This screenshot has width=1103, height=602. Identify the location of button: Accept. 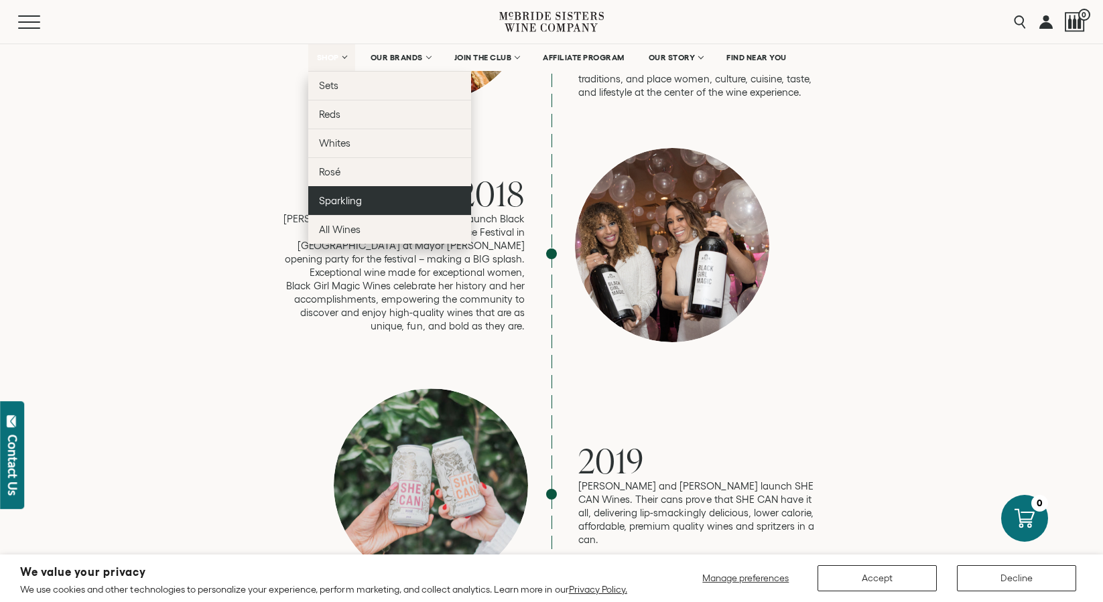
(877, 578).